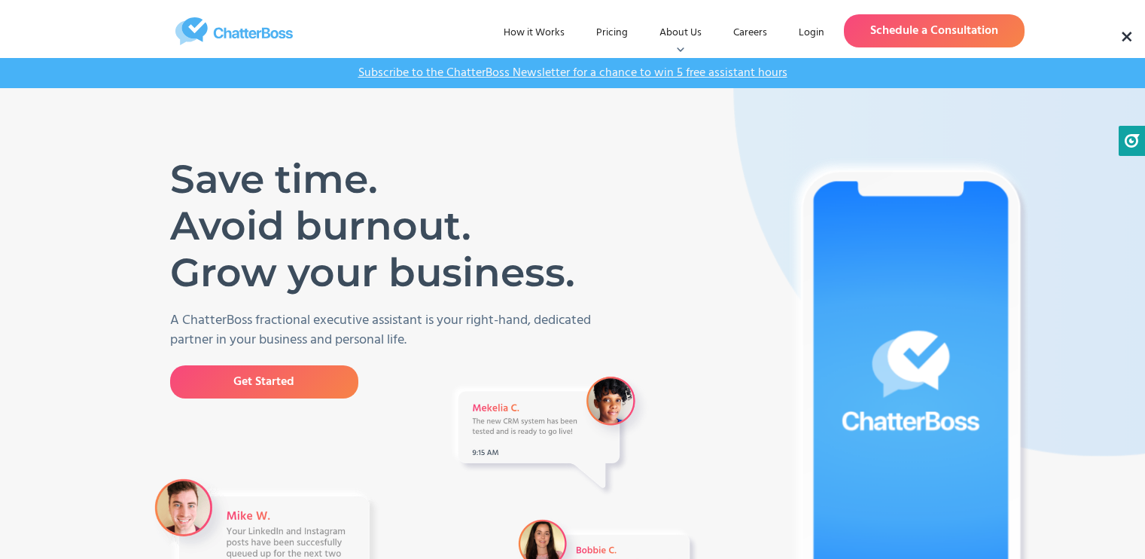  I want to click on div: About Us, so click(681, 33).